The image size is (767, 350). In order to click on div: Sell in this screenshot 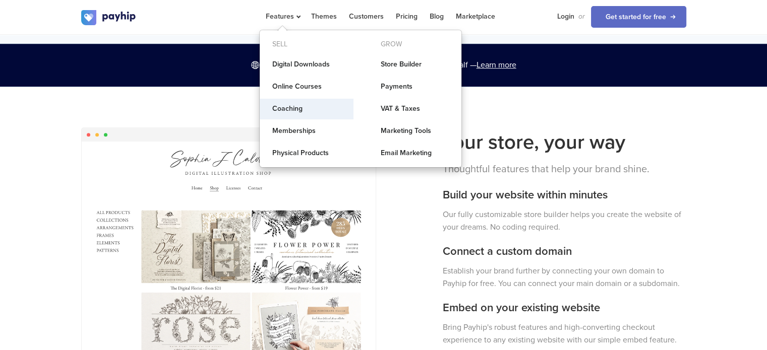, I will do `click(306, 44)`.